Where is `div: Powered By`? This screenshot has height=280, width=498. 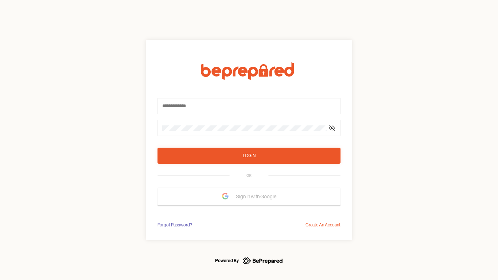
div: Powered By is located at coordinates (227, 260).